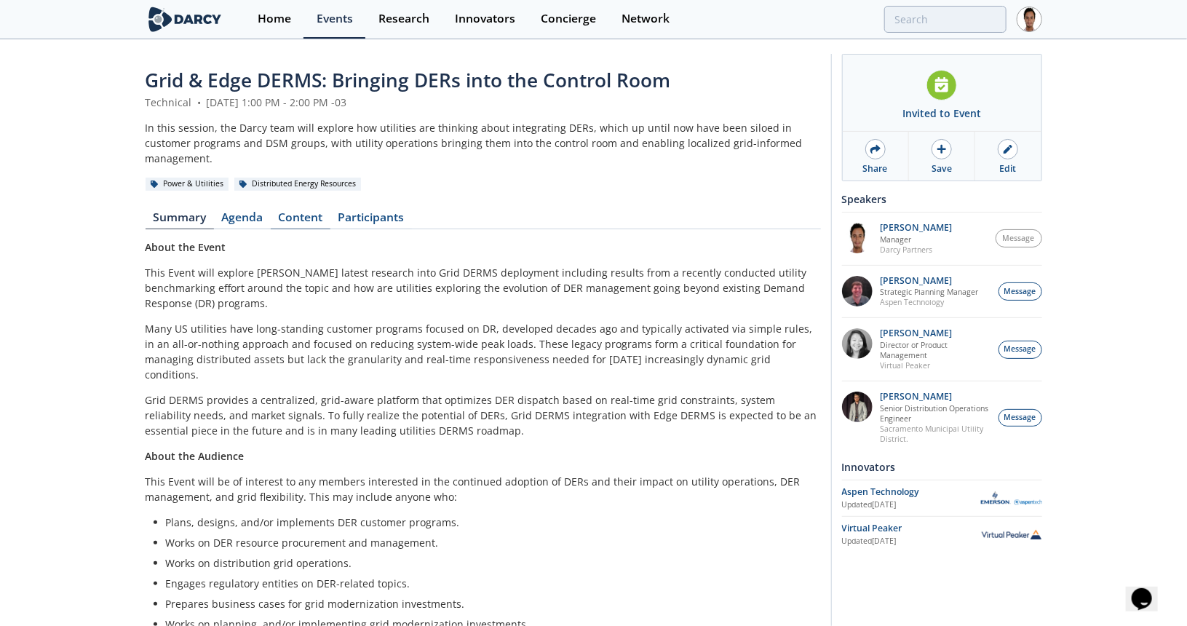  What do you see at coordinates (298, 184) in the screenshot?
I see `div: Distributed Energy Resources` at bounding box center [298, 184].